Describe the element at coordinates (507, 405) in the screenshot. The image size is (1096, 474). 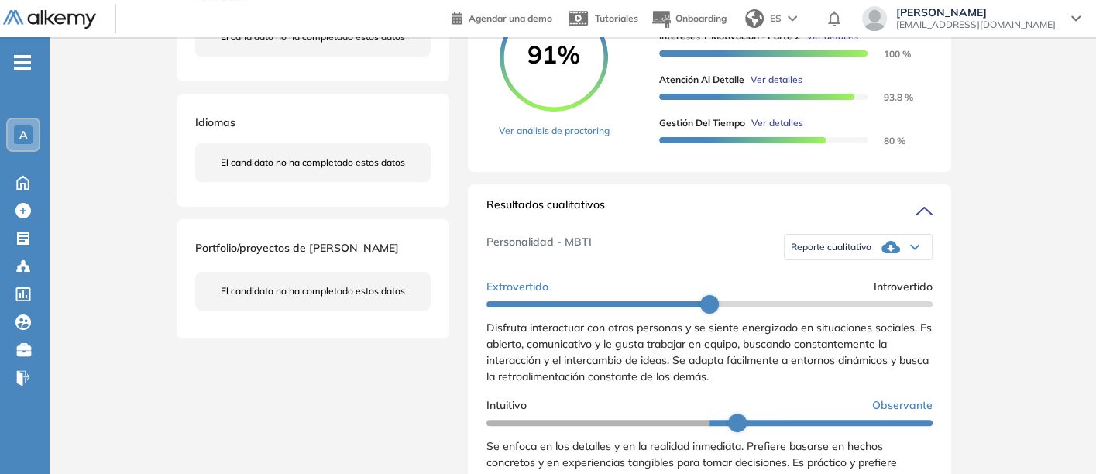
I see `span: Intuitivo` at that location.